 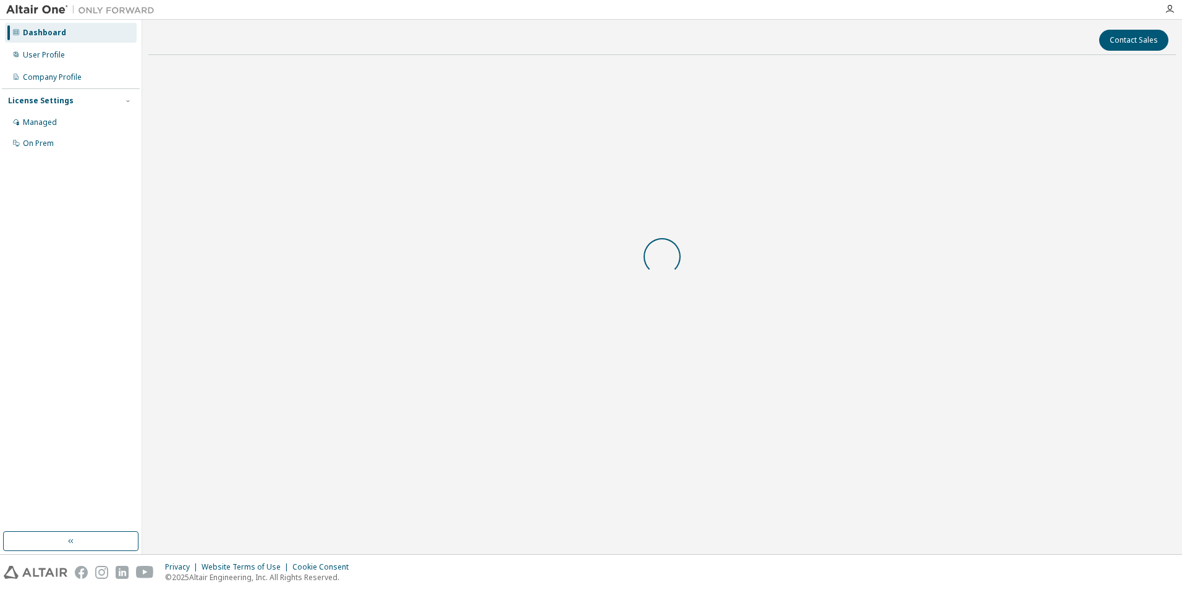 I want to click on p: © 2025 Altair Engineering, Inc. All Rights Reserved., so click(x=260, y=577).